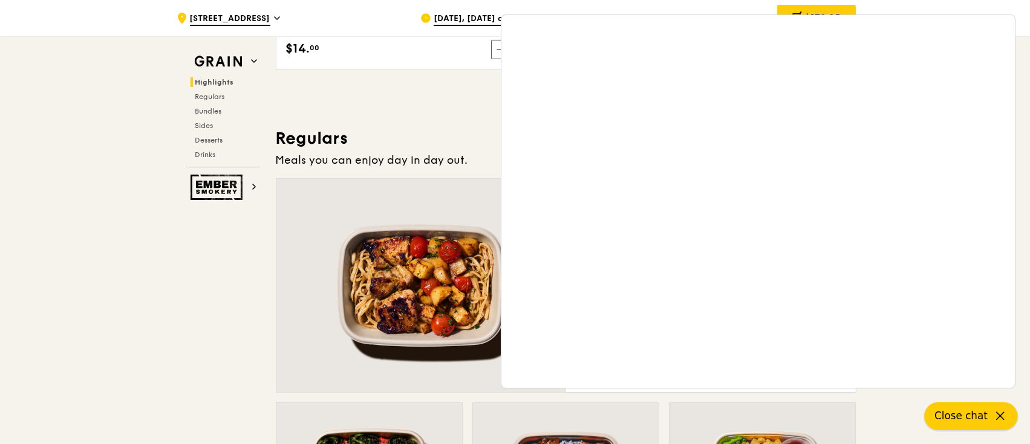  What do you see at coordinates (206, 155) in the screenshot?
I see `span: Drinks` at bounding box center [206, 155].